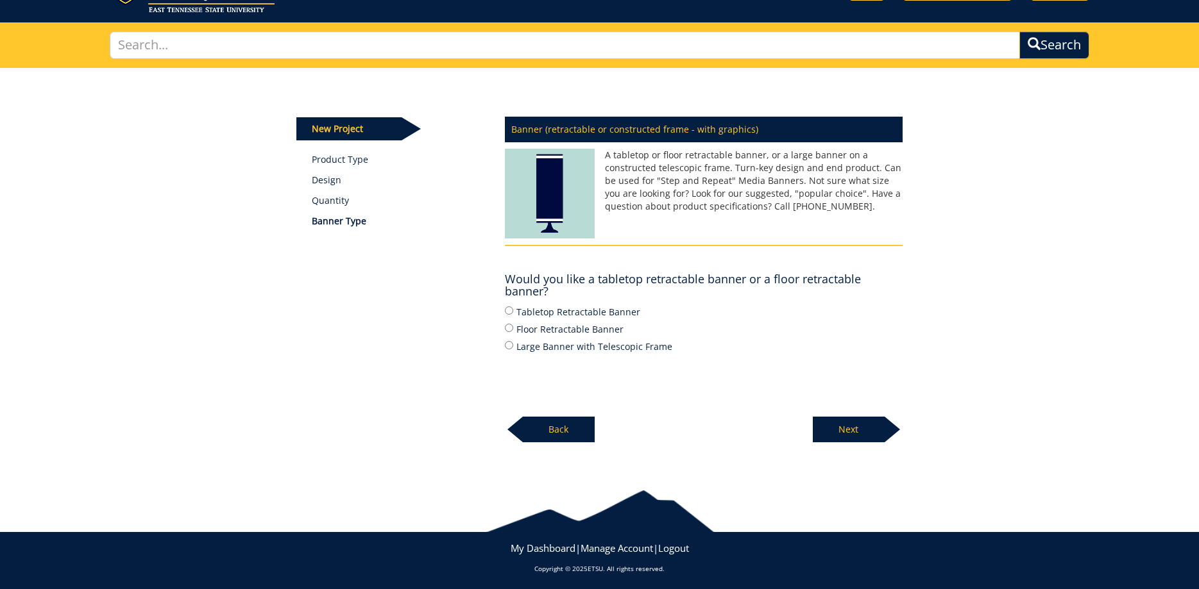 This screenshot has width=1199, height=589. I want to click on p: Banner Type, so click(398, 221).